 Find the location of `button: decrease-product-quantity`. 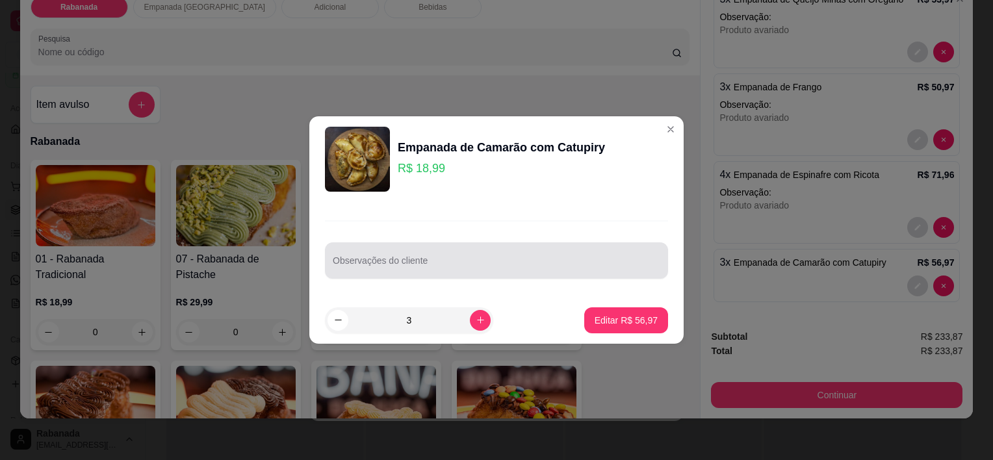

button: decrease-product-quantity is located at coordinates (338, 320).